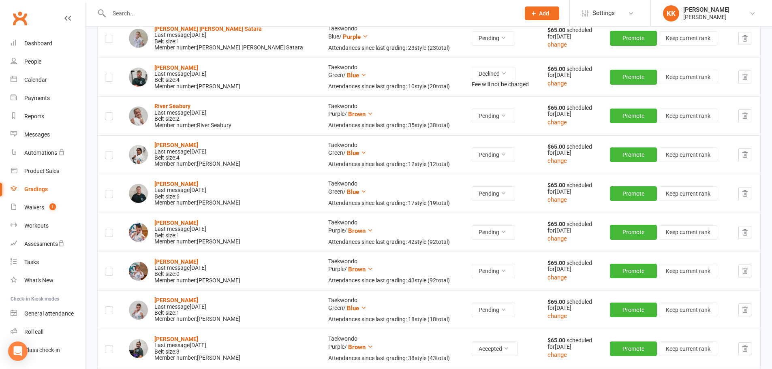 The height and width of the screenshot is (369, 772). I want to click on a: Clubworx, so click(20, 18).